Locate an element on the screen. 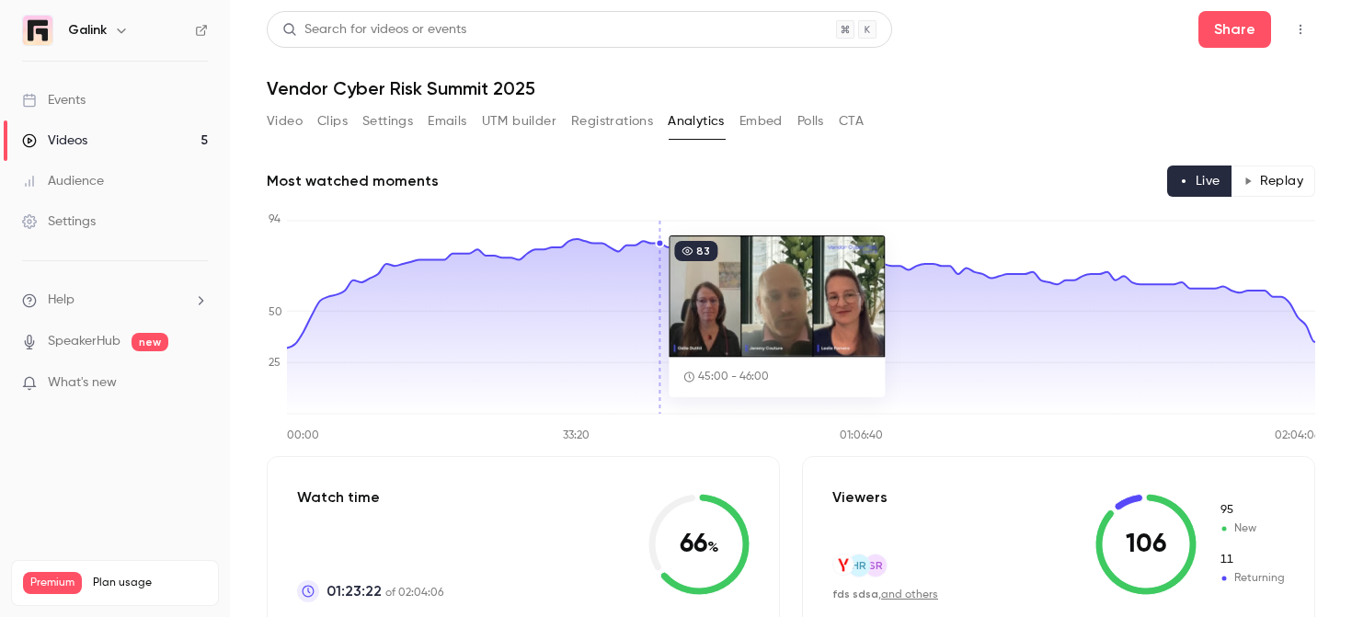  button: Replay is located at coordinates (1273, 181).